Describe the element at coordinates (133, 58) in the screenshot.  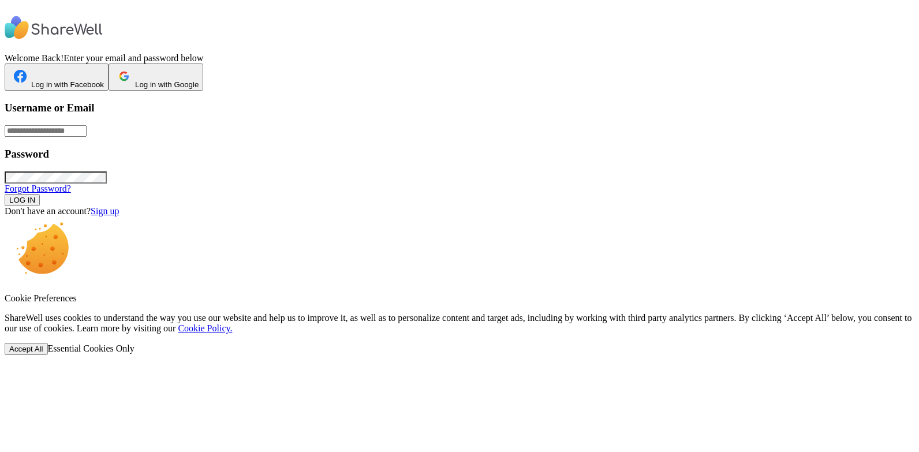
I see `span: Enter your email and password below` at that location.